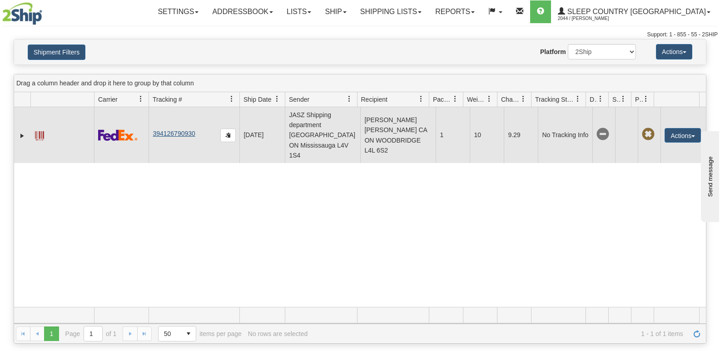 Image resolution: width=720 pixels, height=351 pixels. Describe the element at coordinates (697, 334) in the screenshot. I see `a: Refresh` at that location.